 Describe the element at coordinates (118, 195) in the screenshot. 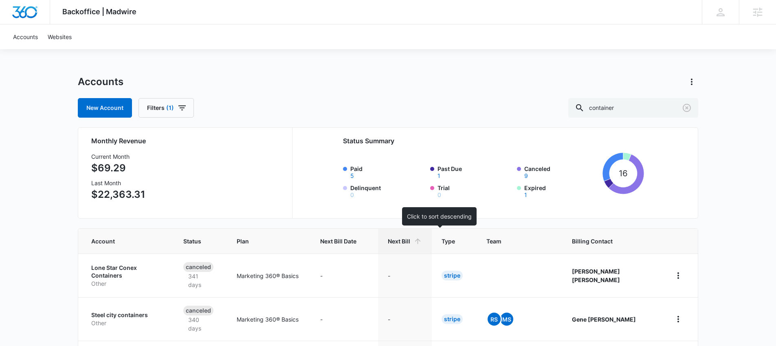

I see `p: $22,363.31` at that location.